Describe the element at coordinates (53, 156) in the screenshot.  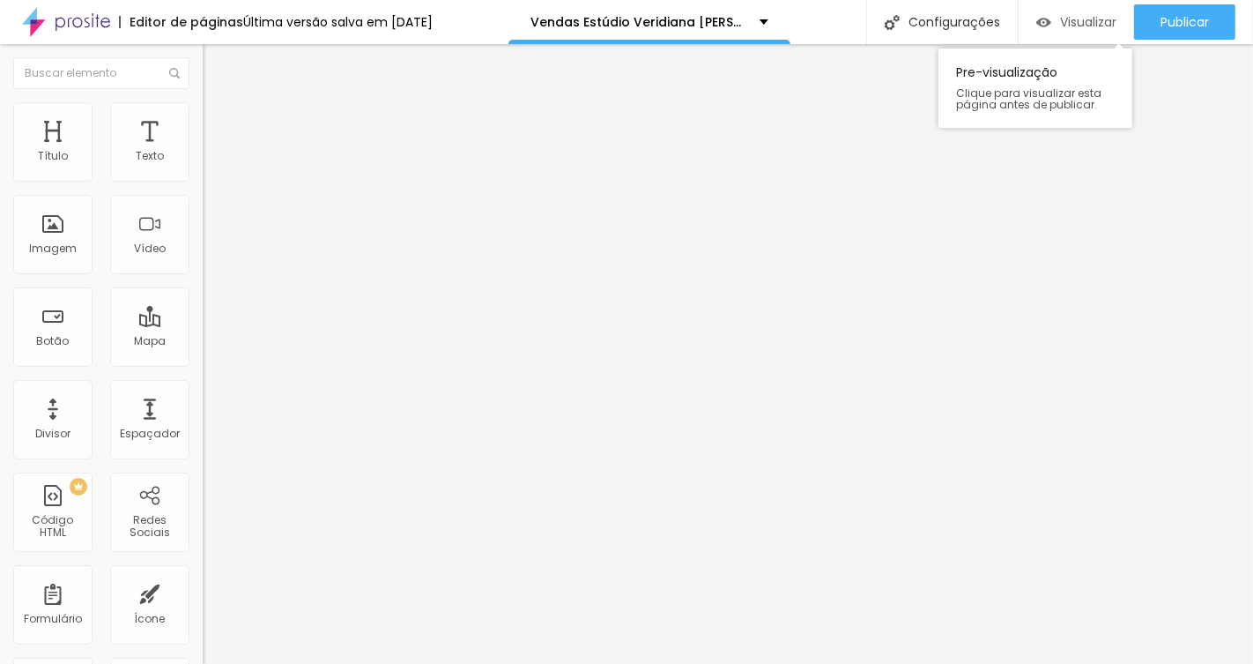
I see `div: Título` at that location.